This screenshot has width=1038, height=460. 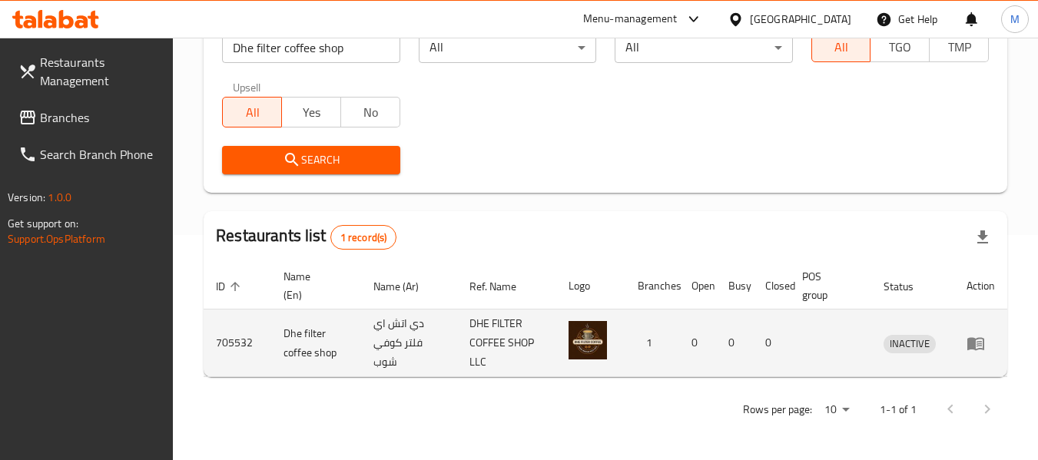 What do you see at coordinates (363, 237) in the screenshot?
I see `div: Total records count` at bounding box center [363, 237].